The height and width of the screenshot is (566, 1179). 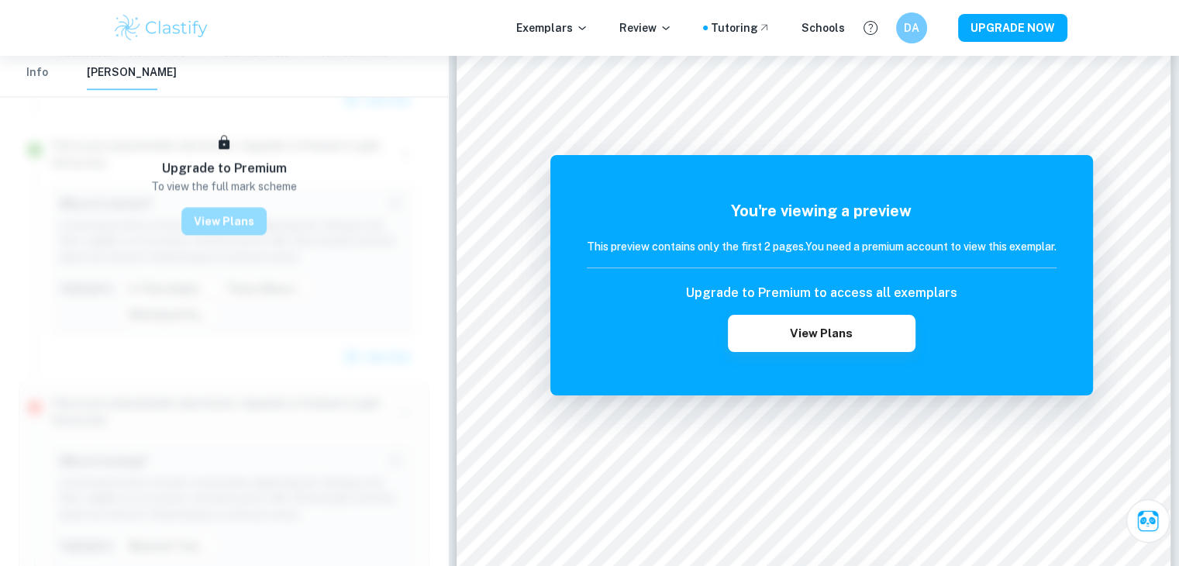 What do you see at coordinates (223, 169) in the screenshot?
I see `h6: Upgrade to Premium` at bounding box center [223, 169].